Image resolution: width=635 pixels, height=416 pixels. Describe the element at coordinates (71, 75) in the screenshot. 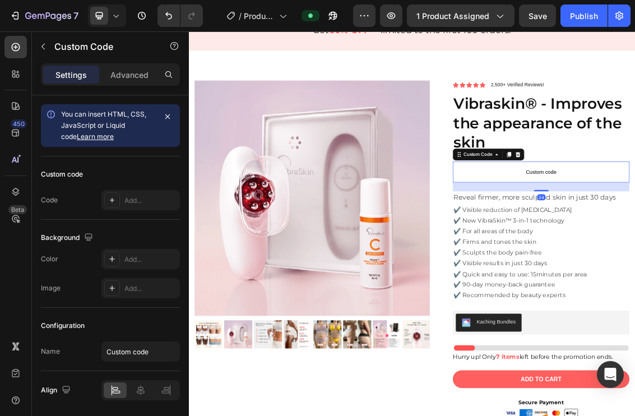

I see `p: Settings` at that location.